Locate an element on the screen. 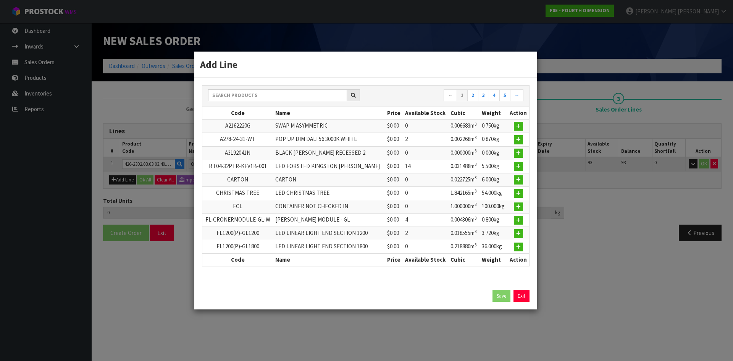 The image size is (733, 361). td: LED LINEAR LIGHT END SECTION 1200 is located at coordinates (329, 233).